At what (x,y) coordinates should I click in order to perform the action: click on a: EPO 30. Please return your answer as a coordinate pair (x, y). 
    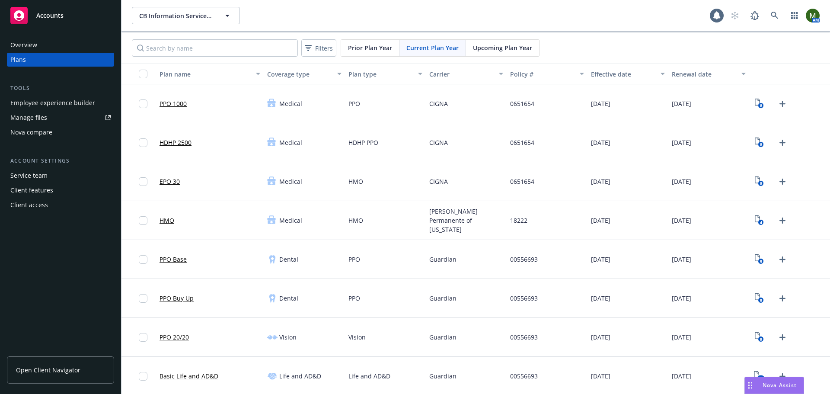
    Looking at the image, I should click on (169, 181).